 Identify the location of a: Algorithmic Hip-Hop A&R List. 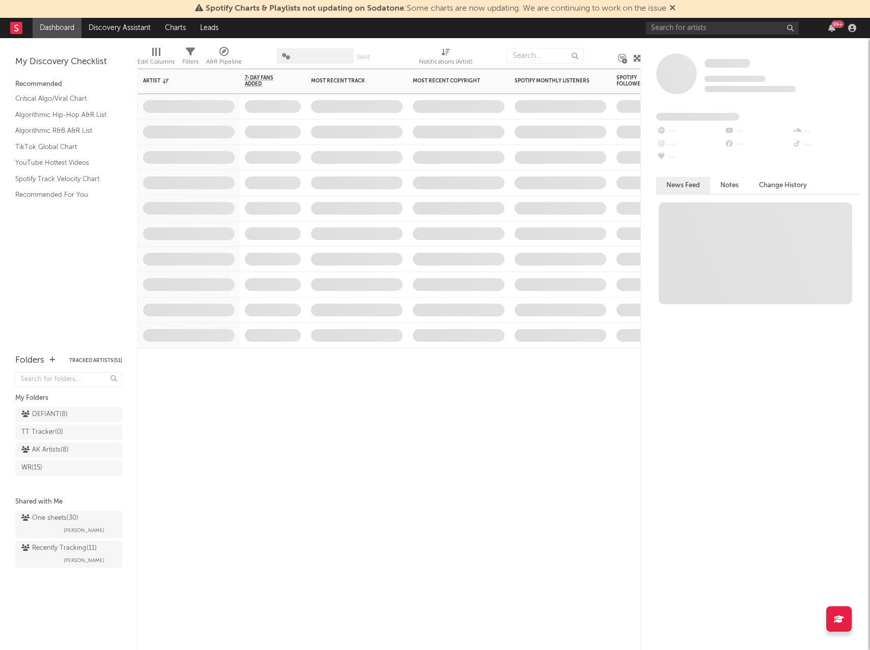
(64, 115).